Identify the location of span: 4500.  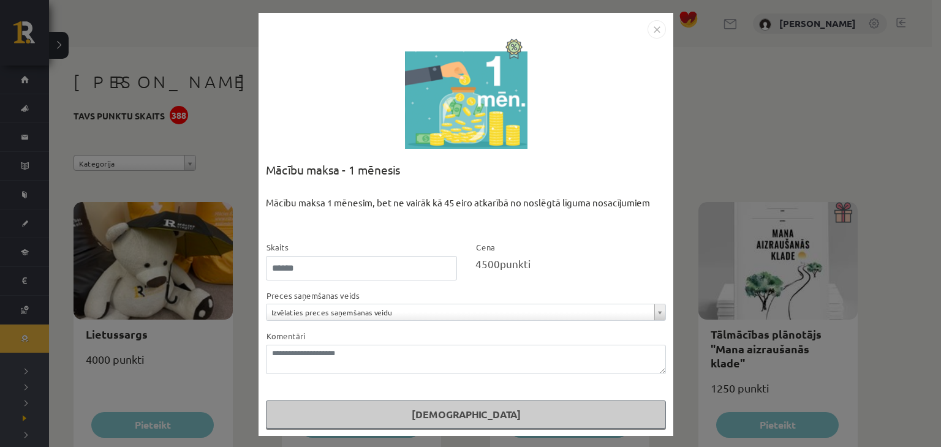
(488, 263).